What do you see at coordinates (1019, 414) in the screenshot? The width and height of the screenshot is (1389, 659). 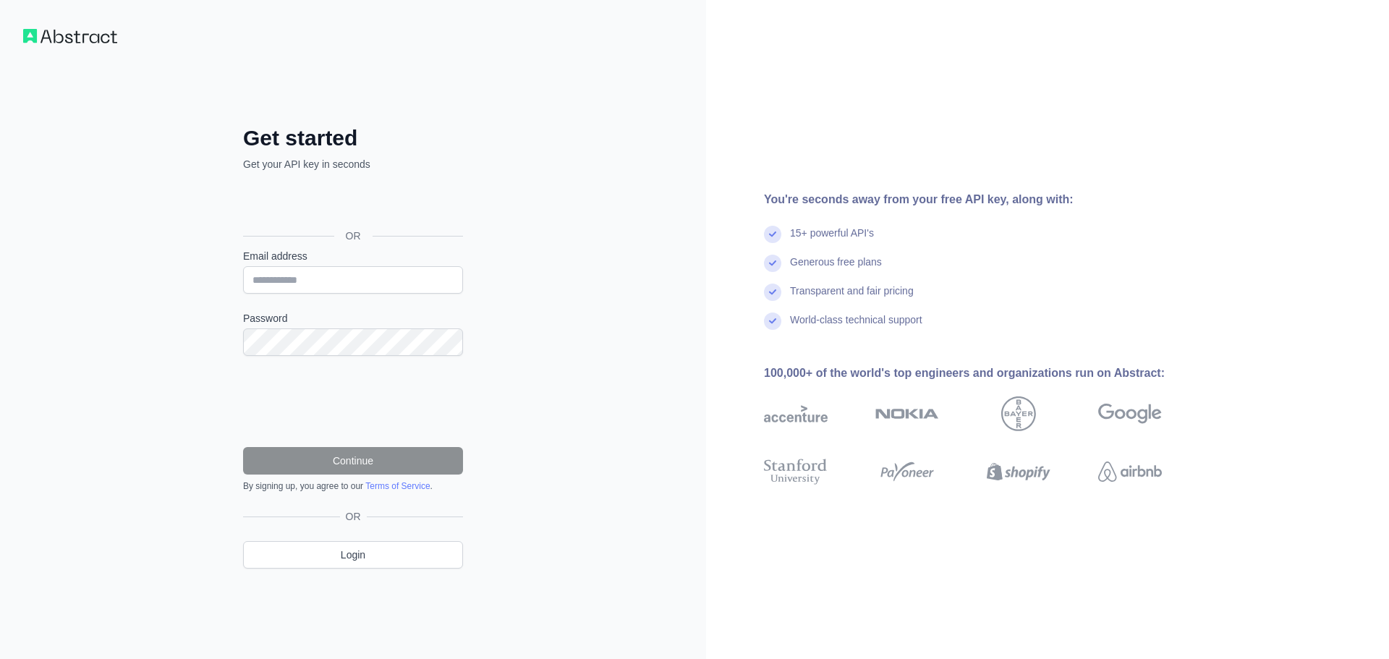 I see `img: bayer` at bounding box center [1019, 414].